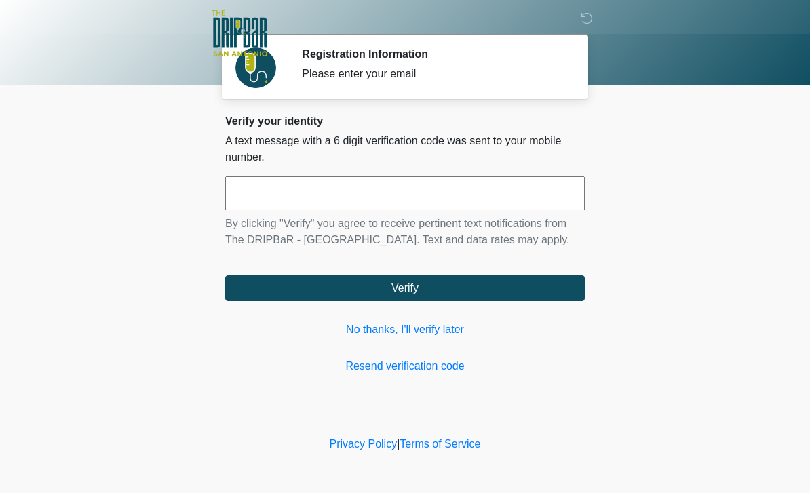 Image resolution: width=810 pixels, height=493 pixels. I want to click on img: The DRIPBaR - San Antonio Fossil Creek Logo, so click(240, 34).